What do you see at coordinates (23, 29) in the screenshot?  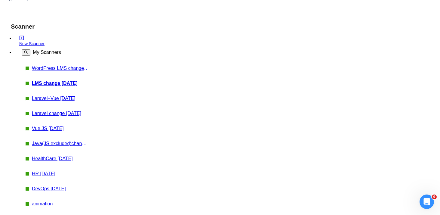 I see `span: Scanner` at bounding box center [23, 29].